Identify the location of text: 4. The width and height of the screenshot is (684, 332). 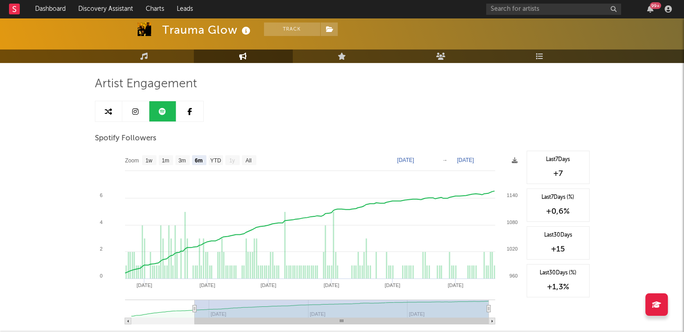
(101, 222).